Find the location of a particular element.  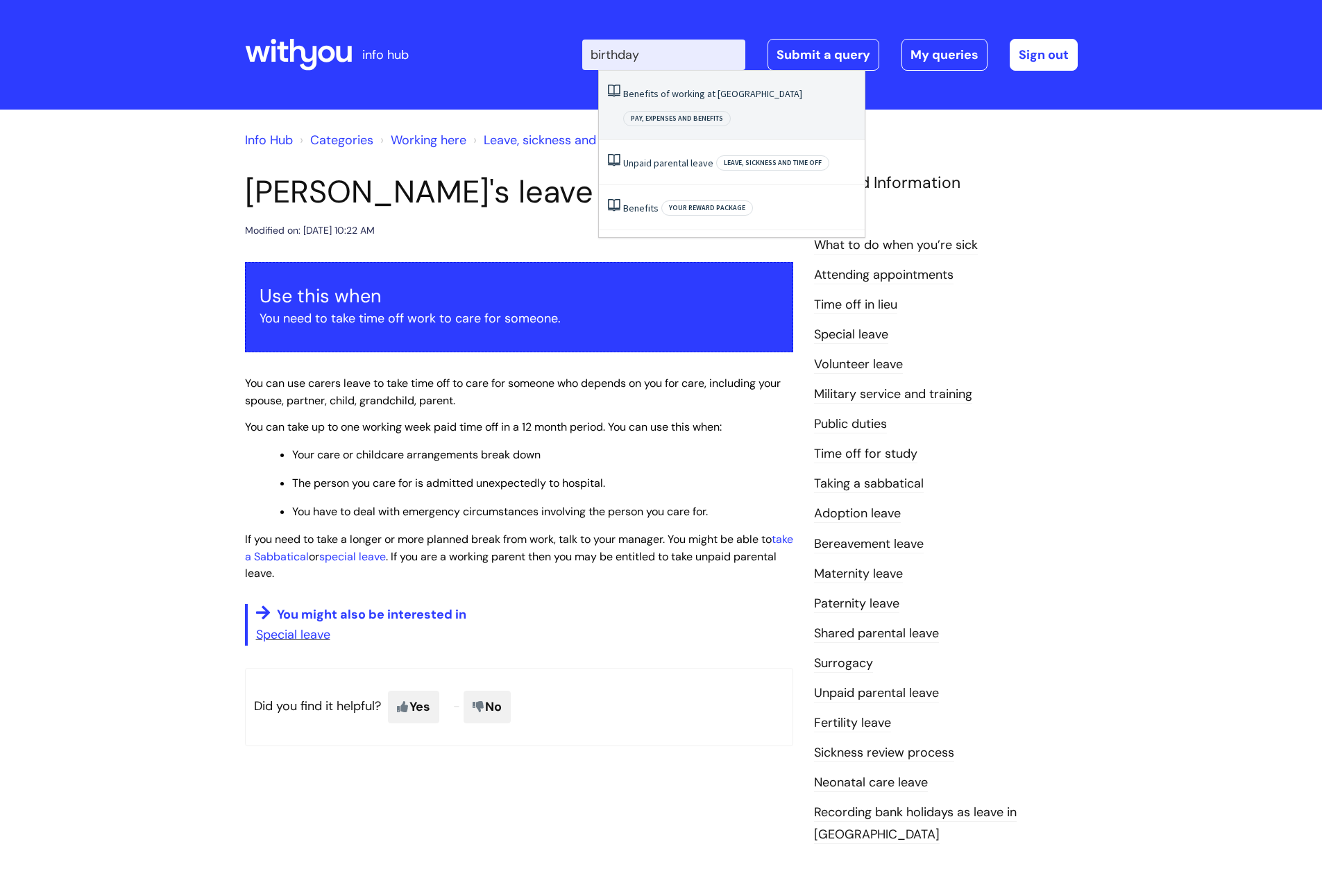

span: You have to deal with emergency circumstances involving the person you care for. is located at coordinates (500, 512).